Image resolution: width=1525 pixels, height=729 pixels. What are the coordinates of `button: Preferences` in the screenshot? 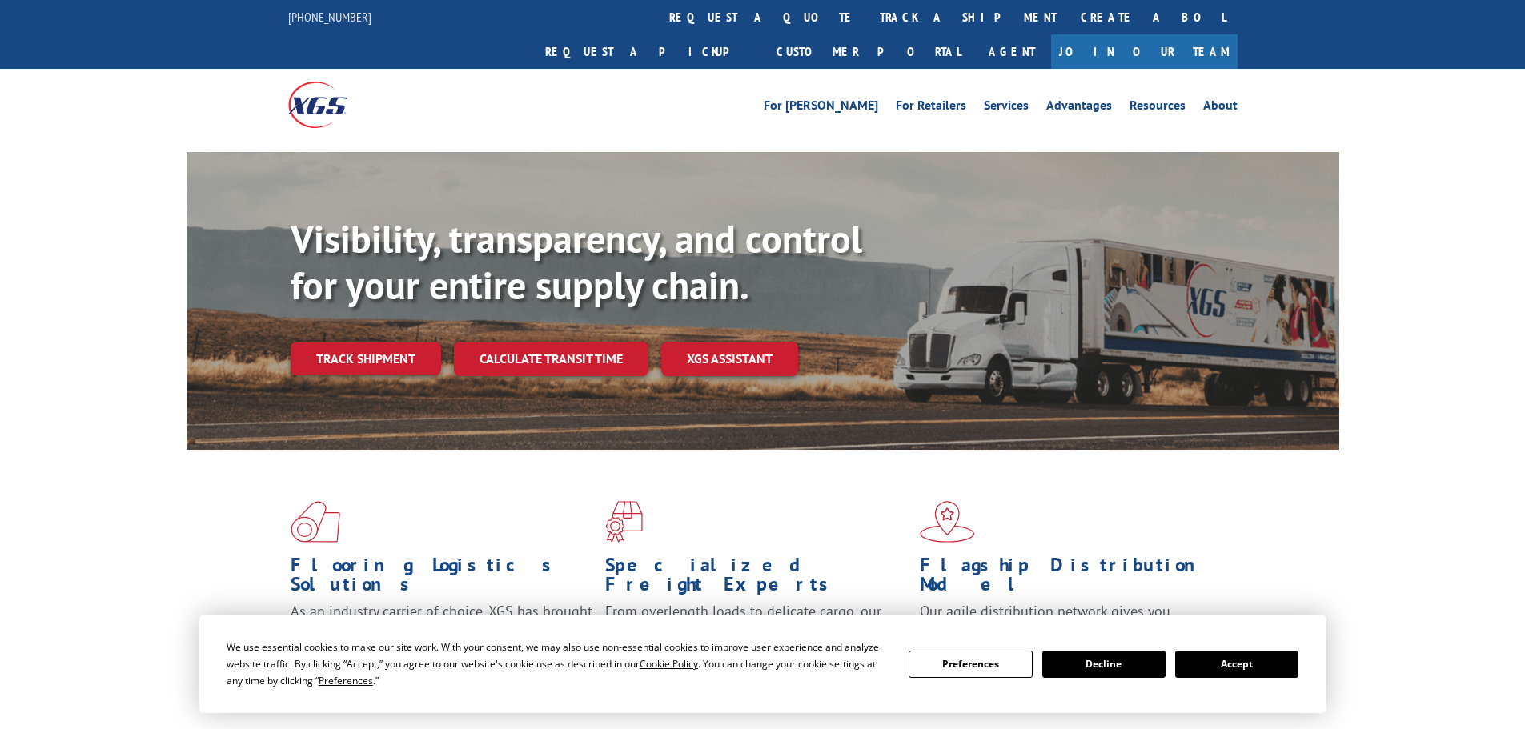 It's located at (970, 664).